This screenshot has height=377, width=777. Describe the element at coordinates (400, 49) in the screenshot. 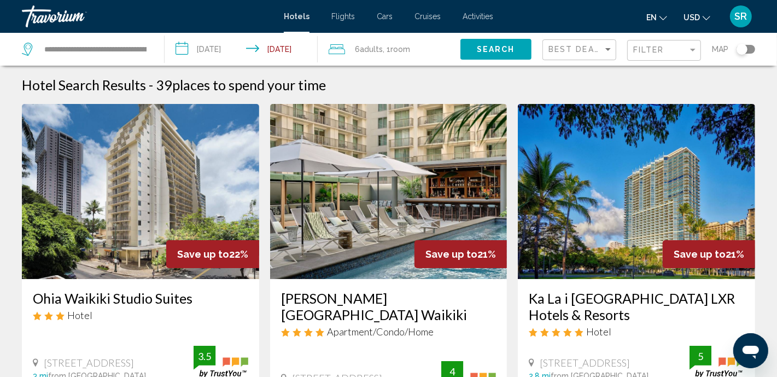

I see `span: Room` at that location.